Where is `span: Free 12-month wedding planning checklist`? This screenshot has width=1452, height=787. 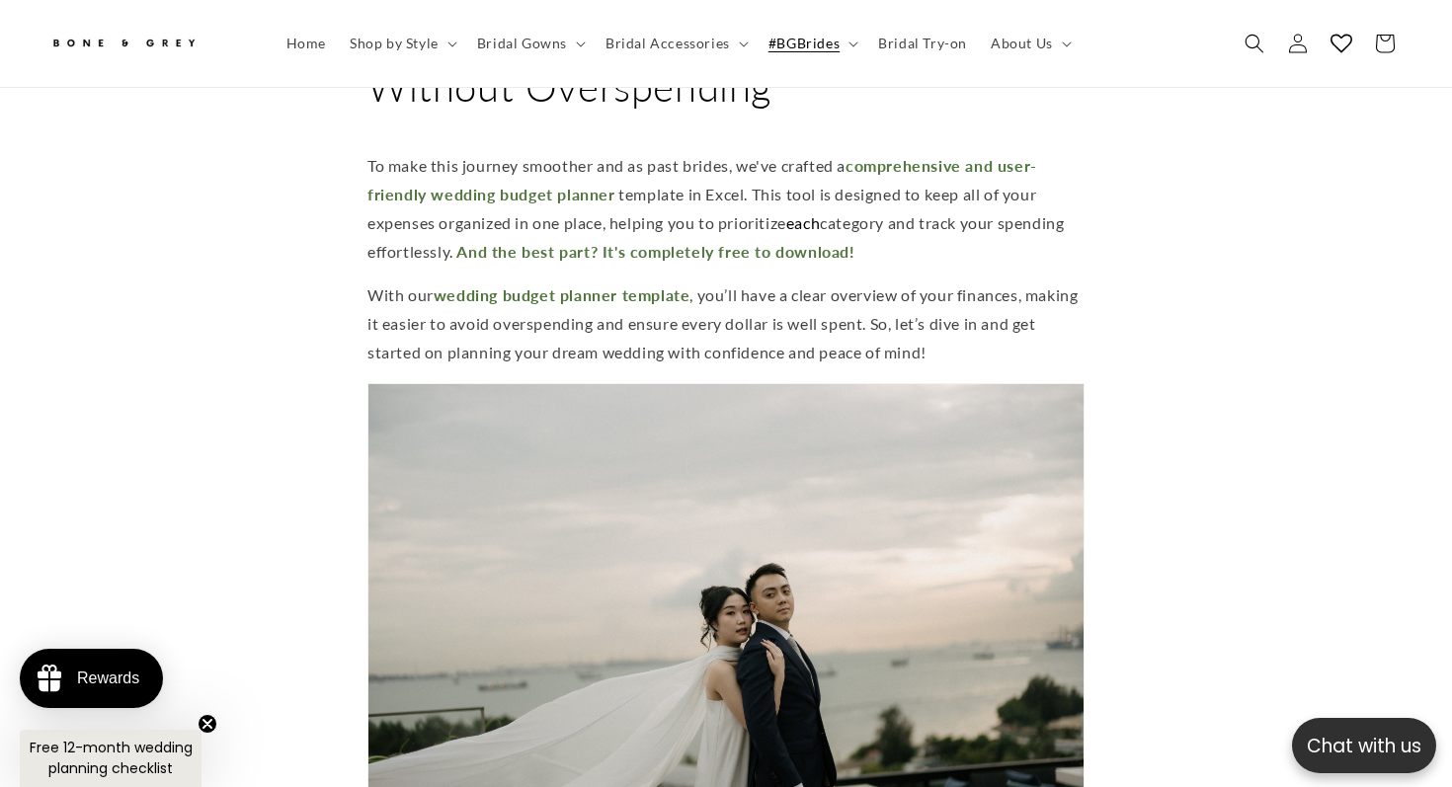 span: Free 12-month wedding planning checklist is located at coordinates (111, 758).